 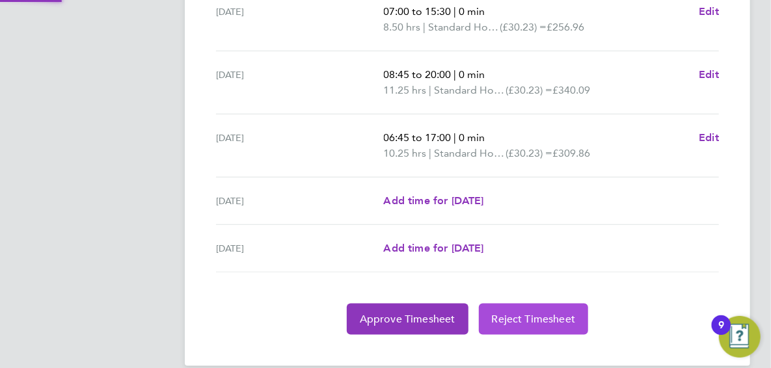 I want to click on span: 11.25 hrs, so click(x=405, y=90).